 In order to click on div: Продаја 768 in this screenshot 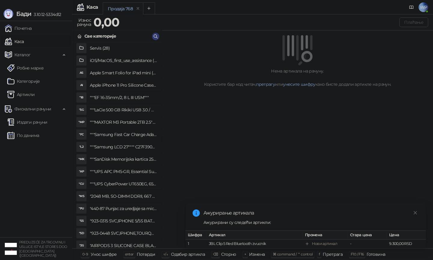, I will do `click(120, 9)`.